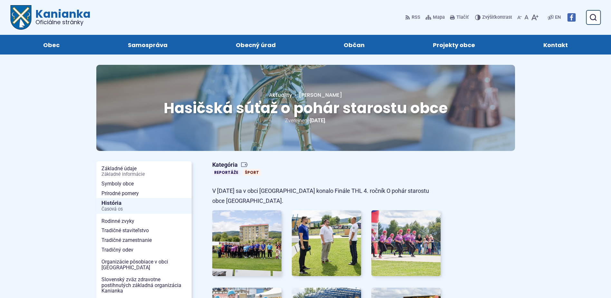 This screenshot has height=298, width=611. I want to click on a: Tradičné zamestnanie, so click(144, 240).